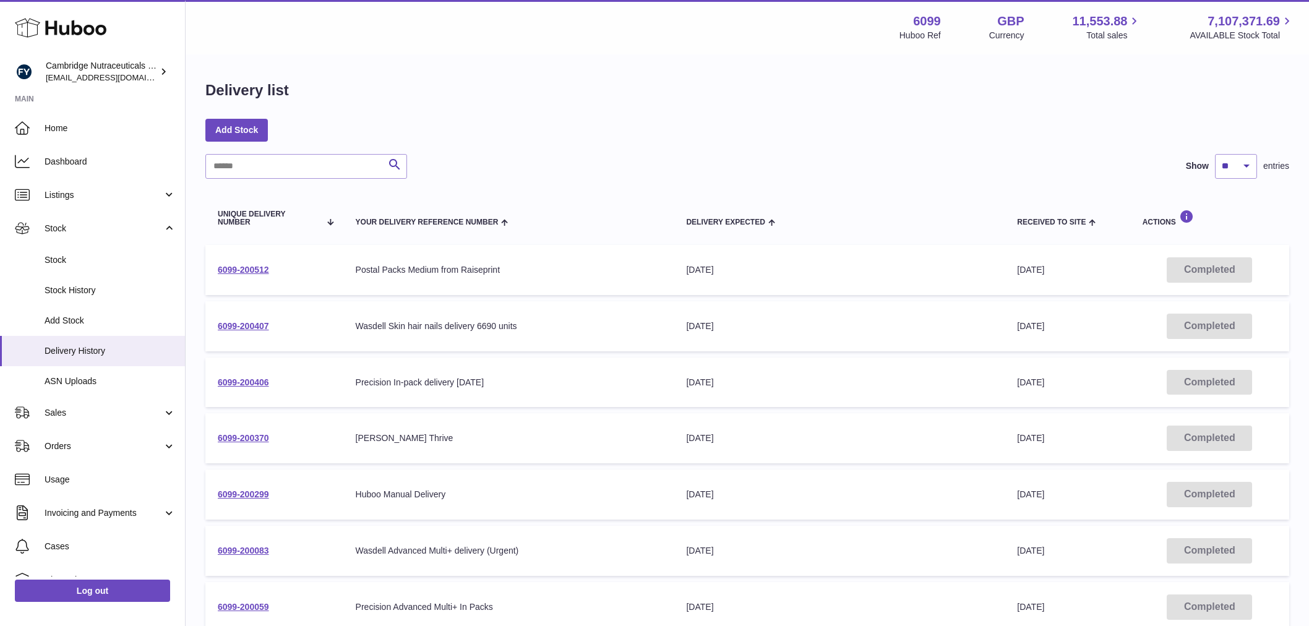 The width and height of the screenshot is (1309, 626). What do you see at coordinates (1114, 35) in the screenshot?
I see `span: Total sales` at bounding box center [1114, 35].